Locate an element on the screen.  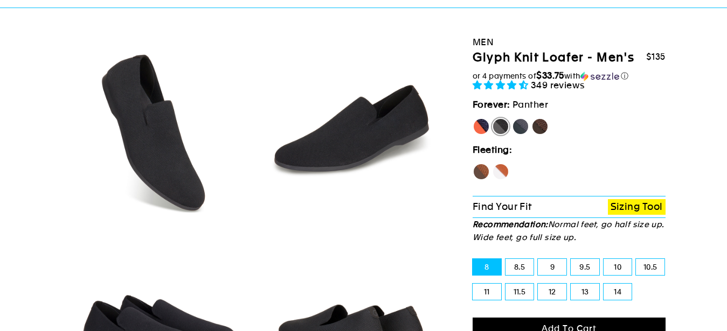
div: or 4 payments of with is located at coordinates (569, 76).